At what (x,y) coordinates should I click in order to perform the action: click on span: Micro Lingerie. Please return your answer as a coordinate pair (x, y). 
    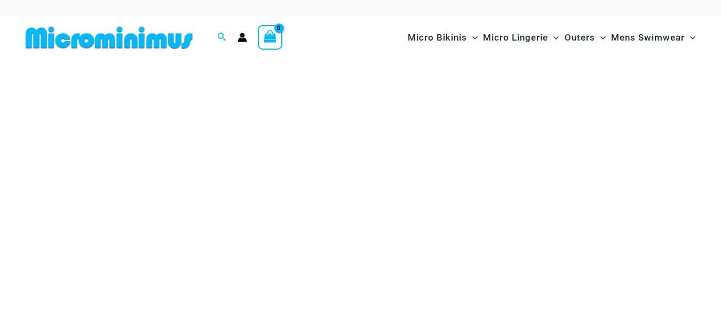
    Looking at the image, I should click on (515, 37).